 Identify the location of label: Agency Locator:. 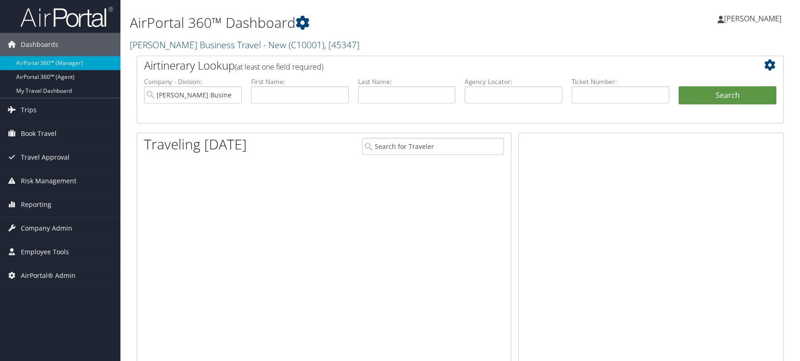
(513, 82).